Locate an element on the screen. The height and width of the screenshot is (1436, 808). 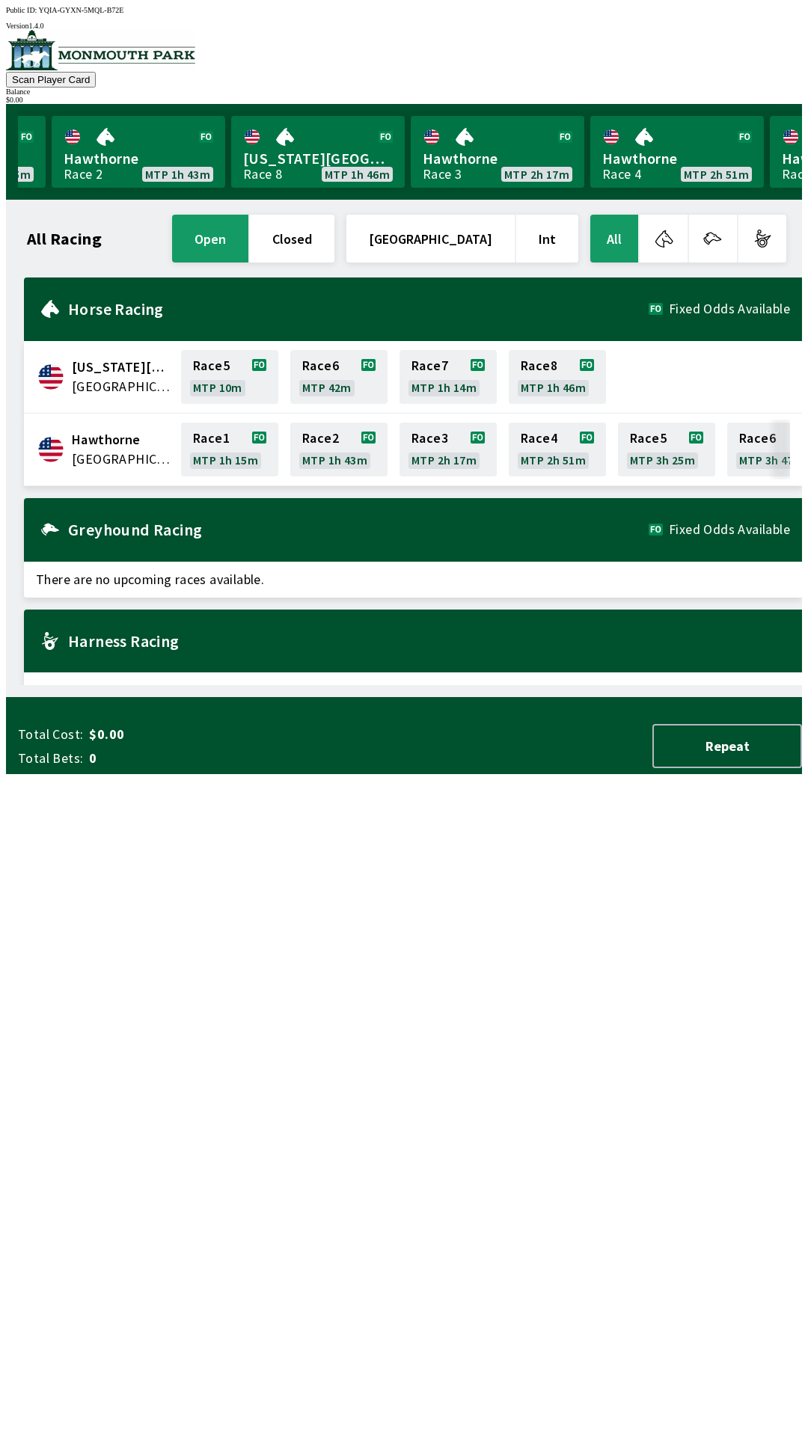
span: Race 1 is located at coordinates (211, 438).